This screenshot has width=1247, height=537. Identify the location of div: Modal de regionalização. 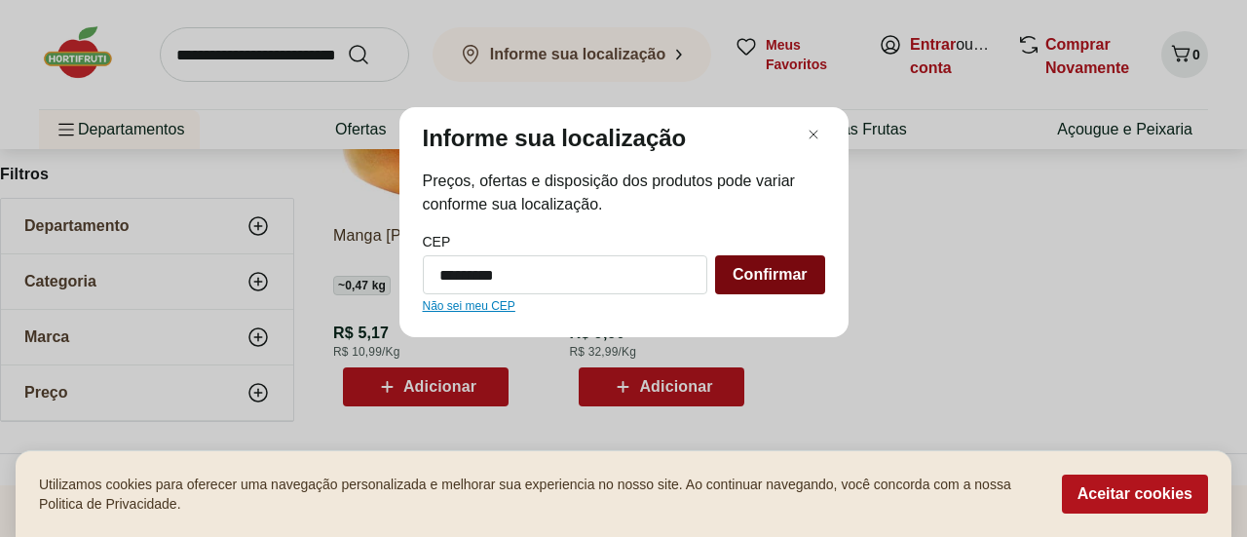
(624, 222).